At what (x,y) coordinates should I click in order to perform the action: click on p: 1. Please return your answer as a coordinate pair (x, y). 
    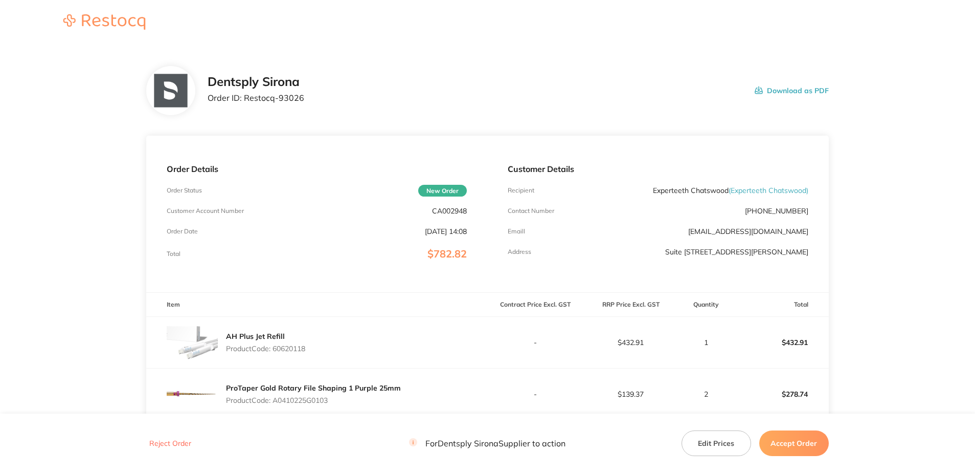
    Looking at the image, I should click on (706, 342).